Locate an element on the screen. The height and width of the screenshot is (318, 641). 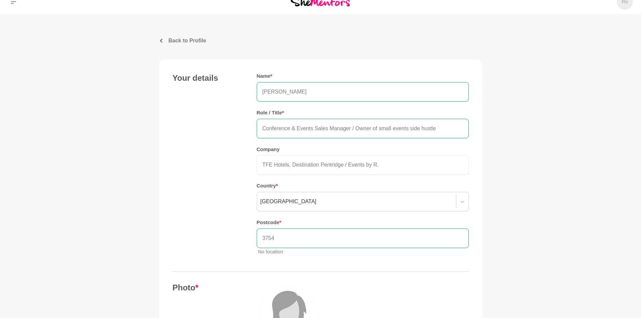
input: Company is located at coordinates (363, 165).